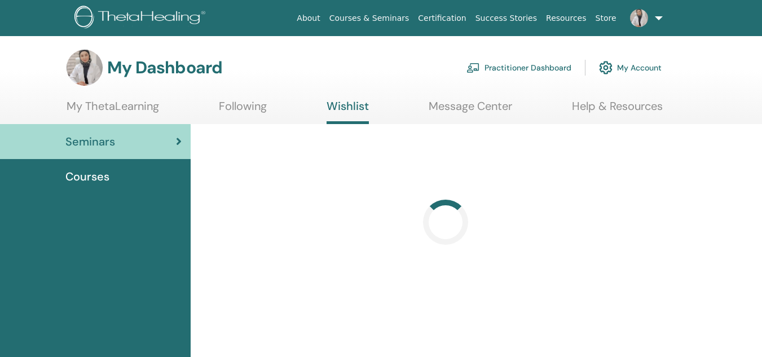 The height and width of the screenshot is (357, 762). What do you see at coordinates (87, 177) in the screenshot?
I see `span: Courses` at bounding box center [87, 177].